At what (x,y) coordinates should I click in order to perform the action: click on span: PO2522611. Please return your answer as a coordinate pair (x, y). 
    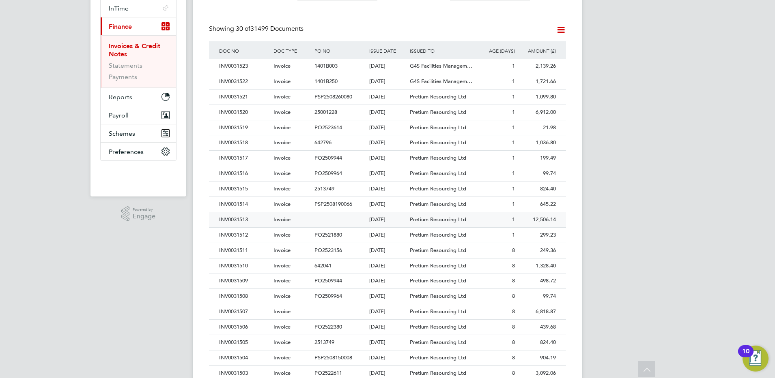
    Looking at the image, I should click on (328, 373).